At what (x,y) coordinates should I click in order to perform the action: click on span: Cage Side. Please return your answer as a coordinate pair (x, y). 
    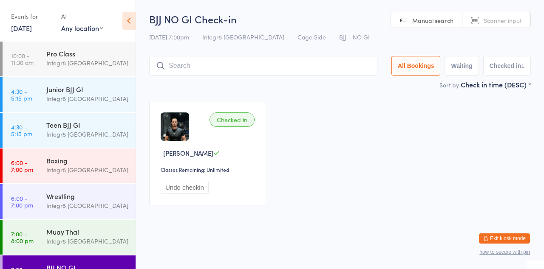
    Looking at the image, I should click on (312, 37).